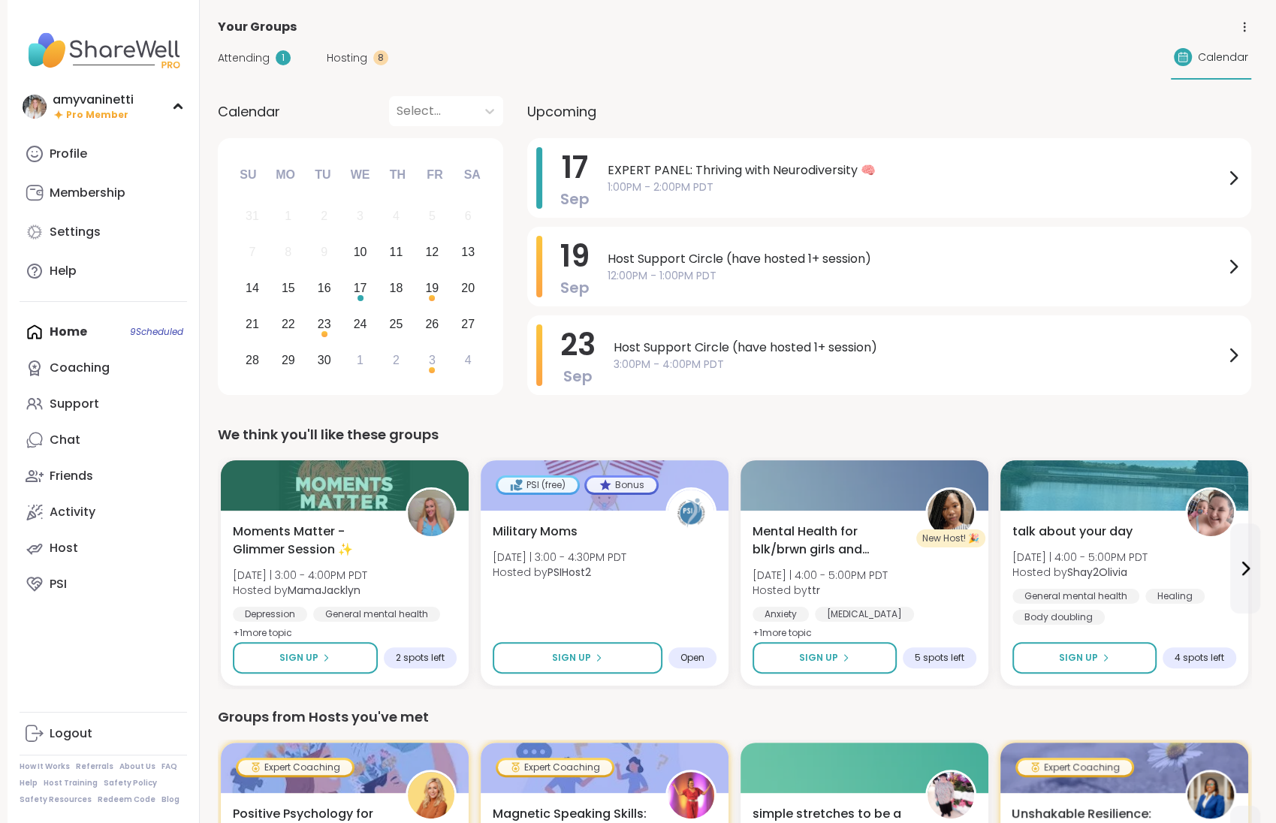 Image resolution: width=1276 pixels, height=823 pixels. What do you see at coordinates (940, 658) in the screenshot?
I see `span: 5 spots left` at bounding box center [940, 658].